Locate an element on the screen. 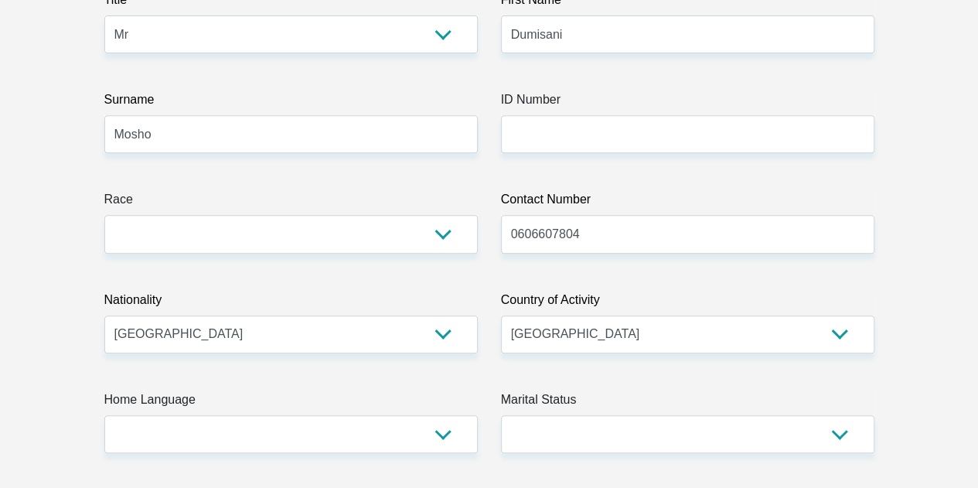 This screenshot has height=488, width=978. input: Surname is located at coordinates (291, 134).